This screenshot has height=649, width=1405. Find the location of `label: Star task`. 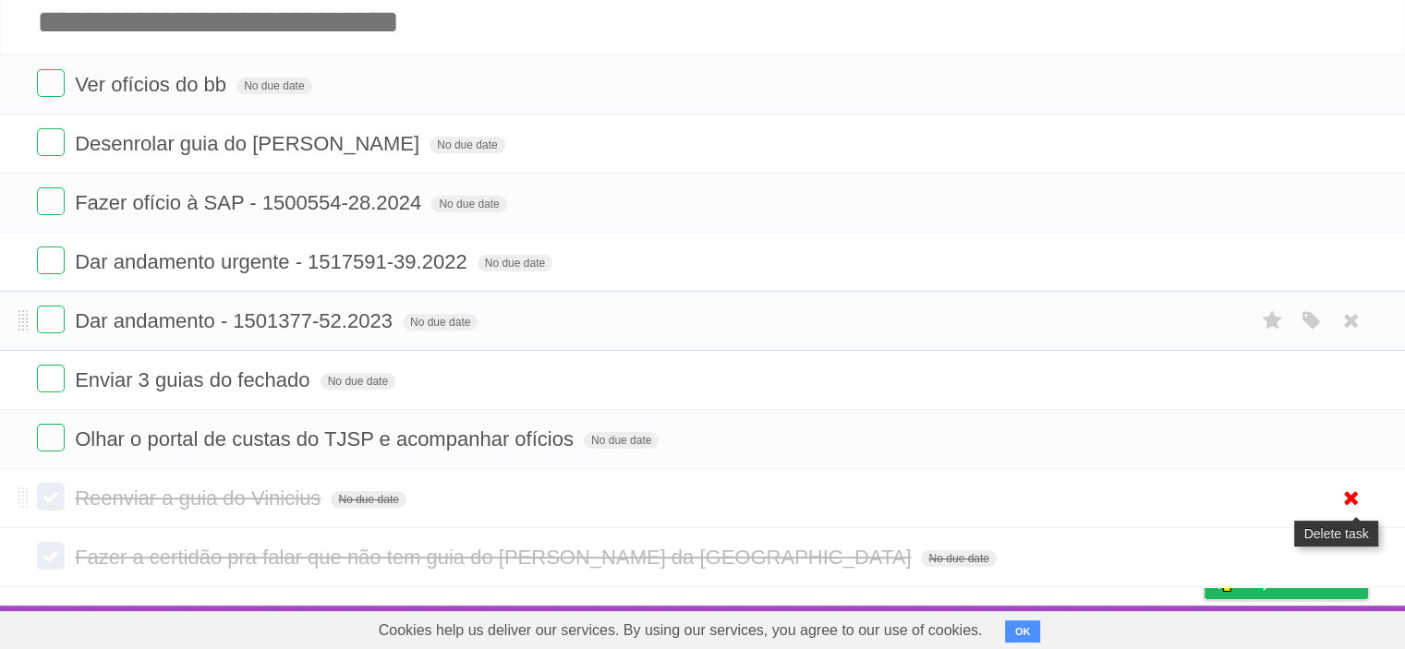

label: Star task is located at coordinates (1273, 321).